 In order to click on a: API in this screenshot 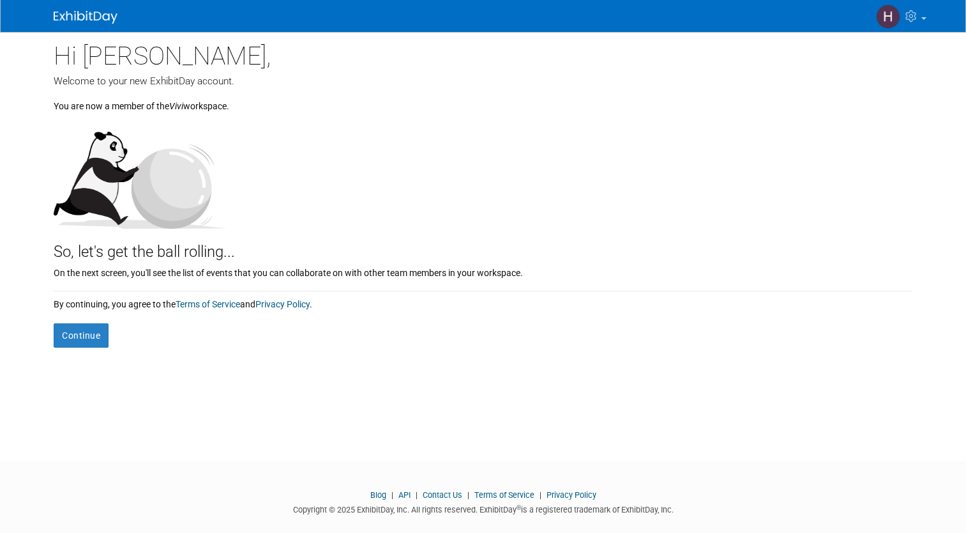, I will do `click(404, 494)`.